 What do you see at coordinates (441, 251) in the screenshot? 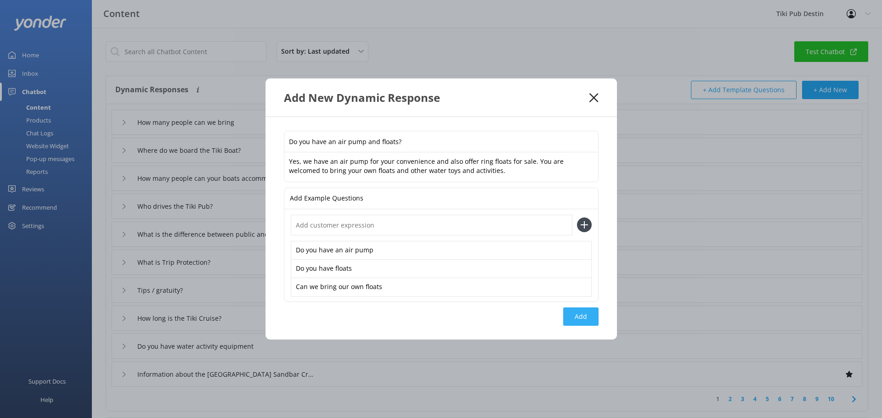
I see `div: Do you have an air pump` at bounding box center [441, 251].